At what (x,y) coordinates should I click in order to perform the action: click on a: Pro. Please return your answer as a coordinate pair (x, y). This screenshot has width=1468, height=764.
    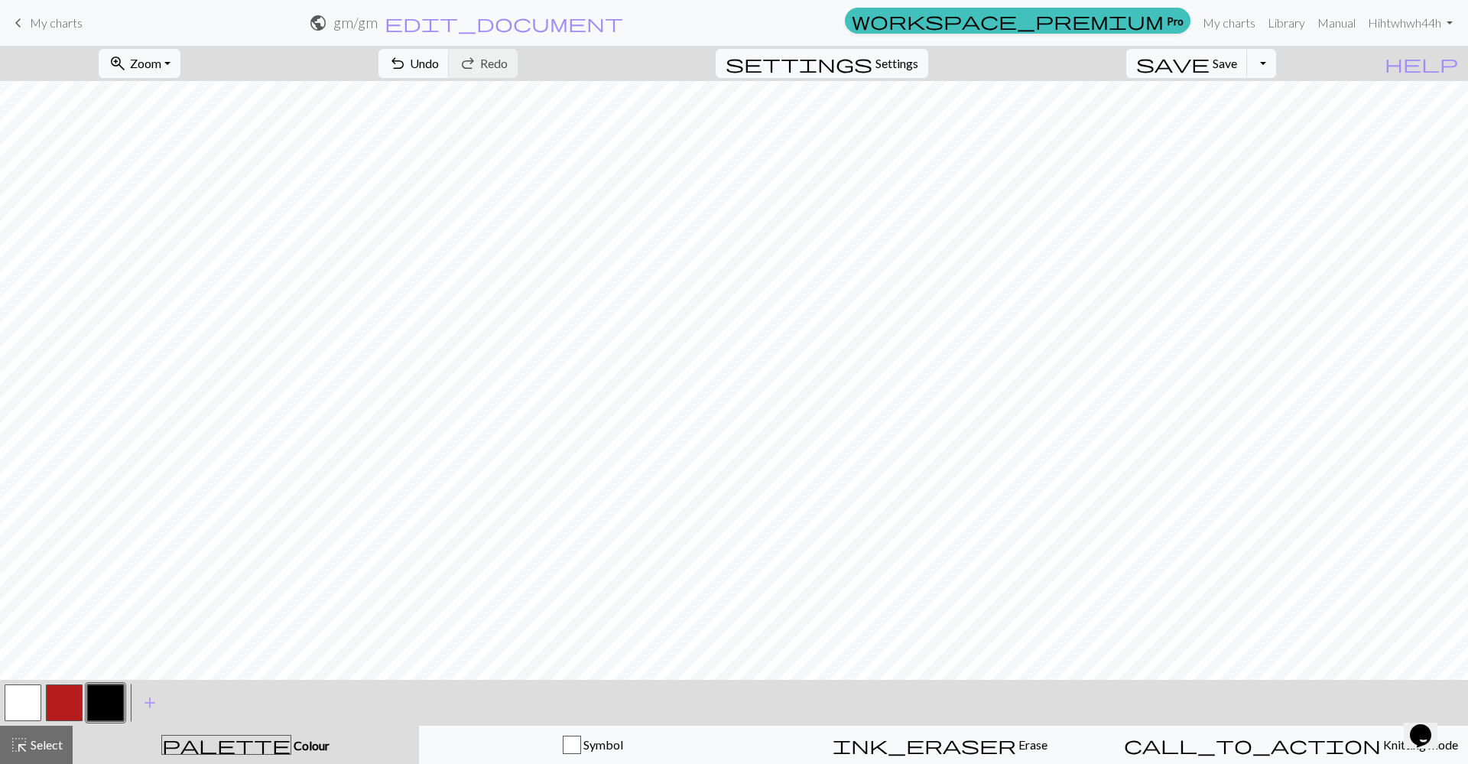
    Looking at the image, I should click on (1018, 21).